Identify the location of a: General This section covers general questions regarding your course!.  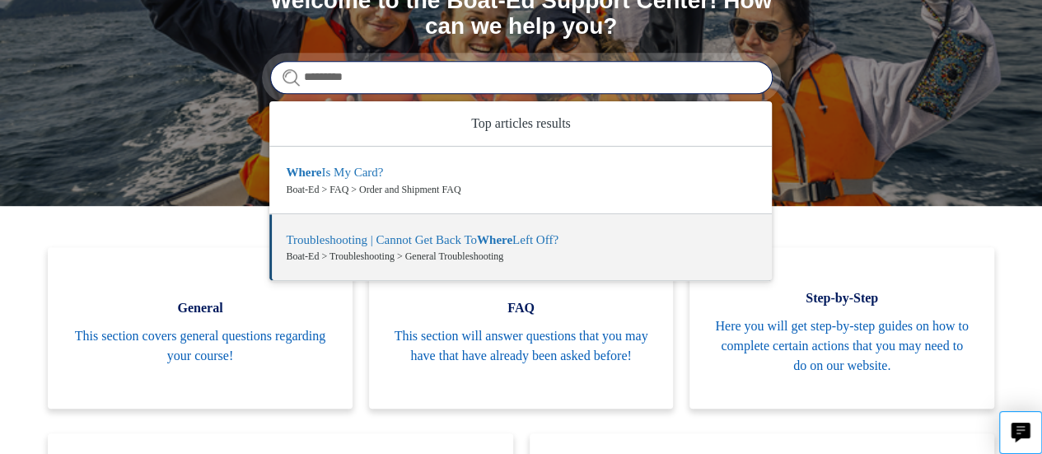
(200, 328).